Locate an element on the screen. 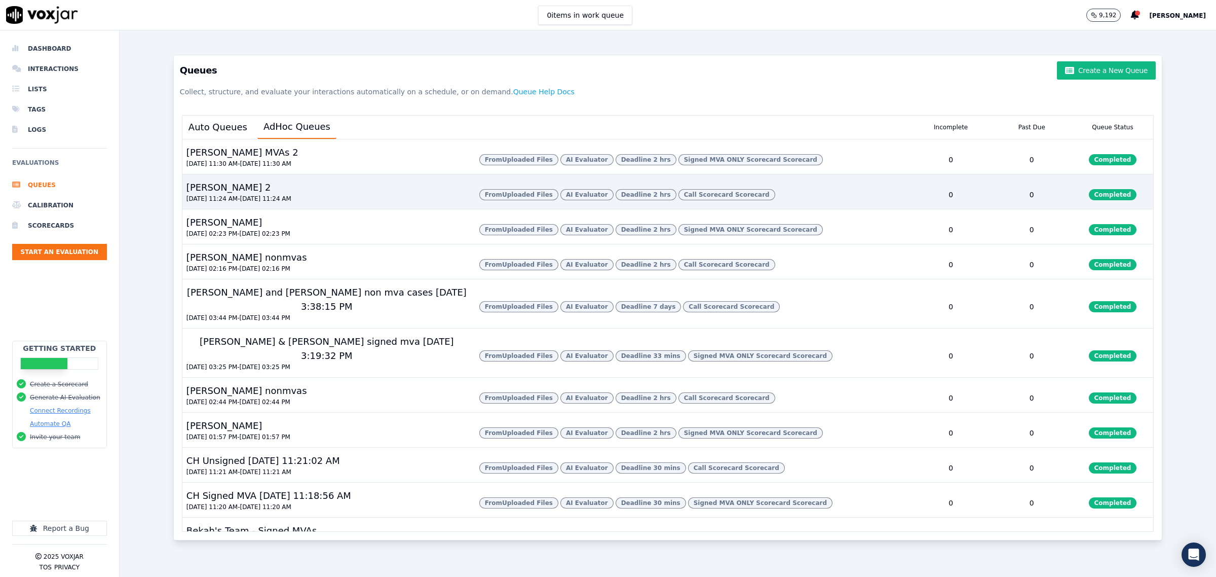 The width and height of the screenshot is (1216, 577). button: Create a New Queue is located at coordinates (1106, 70).